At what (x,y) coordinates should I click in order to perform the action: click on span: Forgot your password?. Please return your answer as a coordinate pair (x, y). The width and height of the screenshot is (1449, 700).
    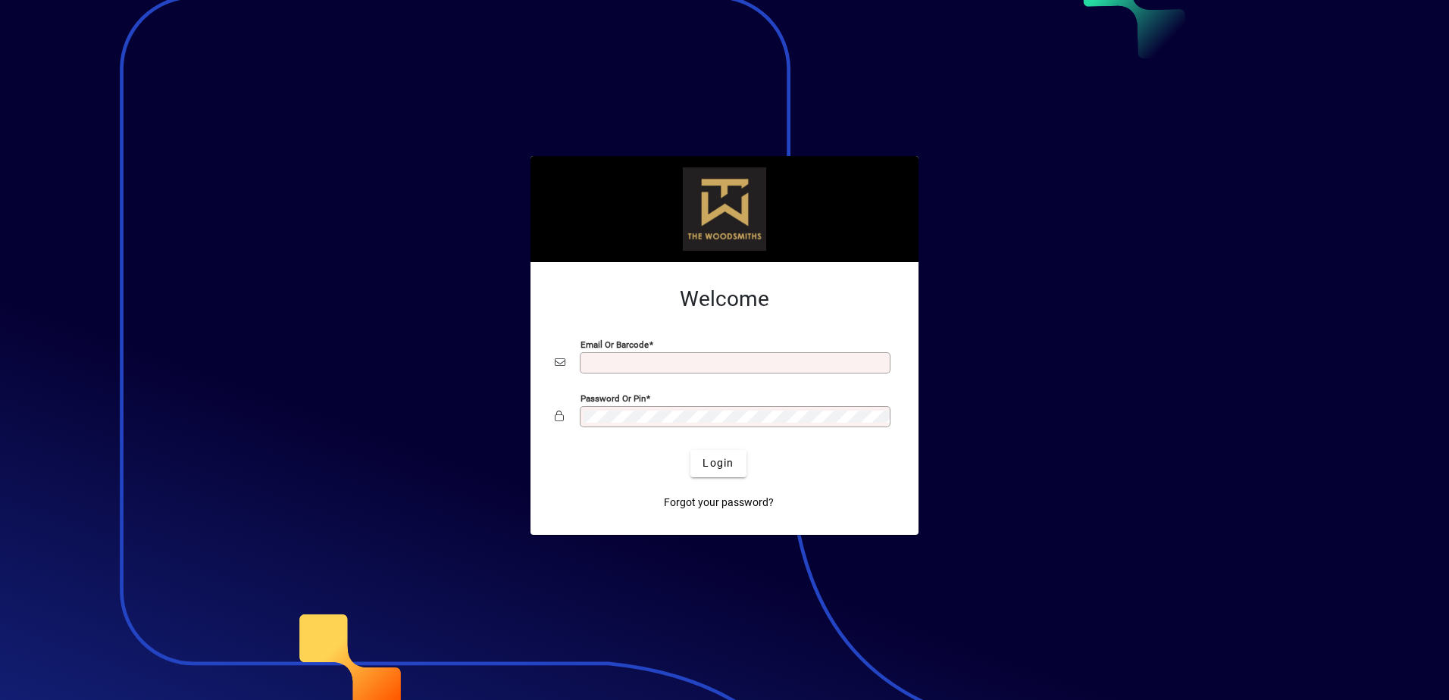
    Looking at the image, I should click on (719, 503).